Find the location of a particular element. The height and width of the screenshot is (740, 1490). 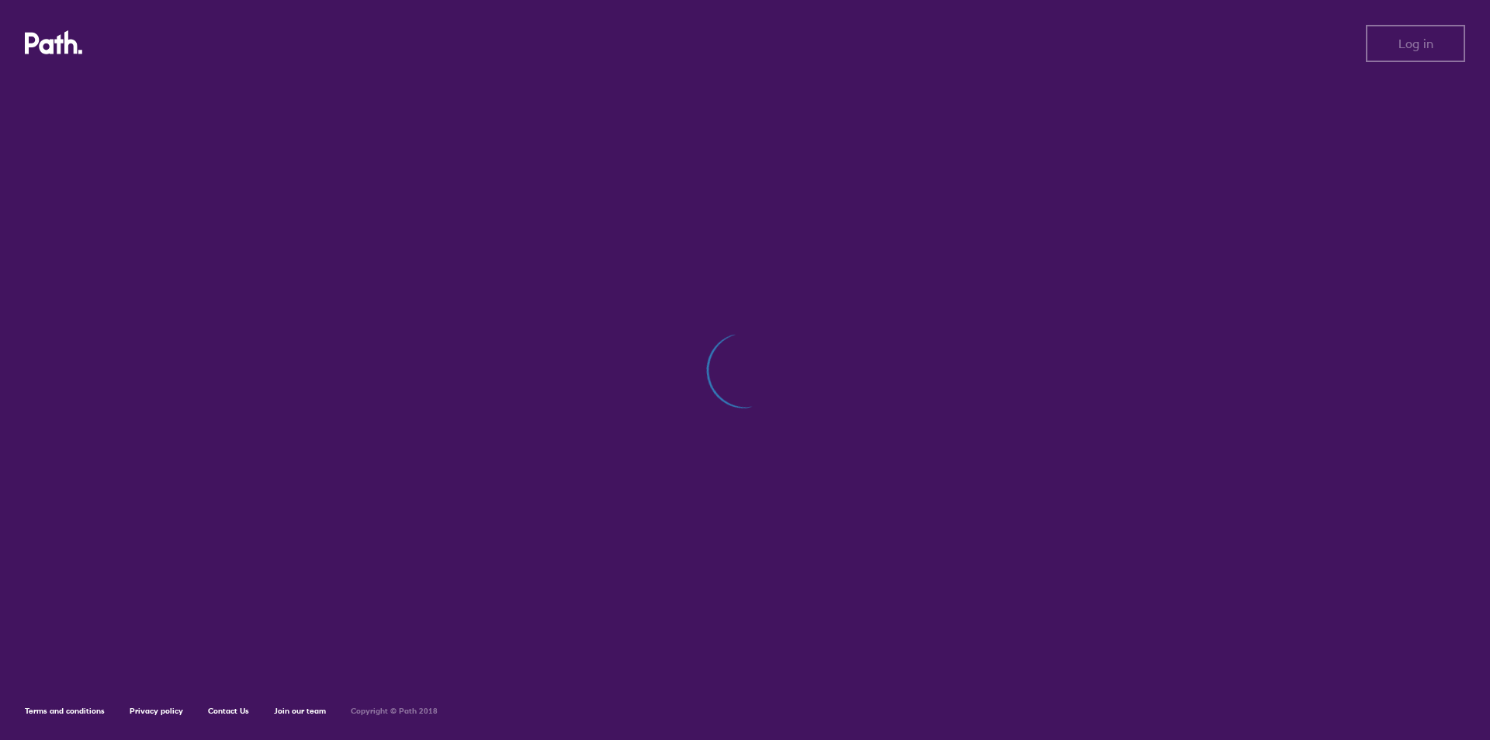

a: Join our team is located at coordinates (300, 710).